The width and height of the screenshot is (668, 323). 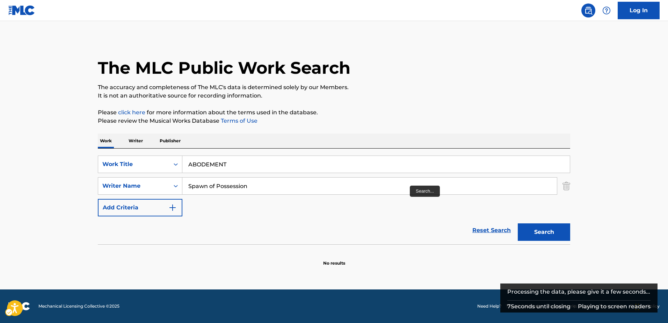 I want to click on img: logo, so click(x=19, y=306).